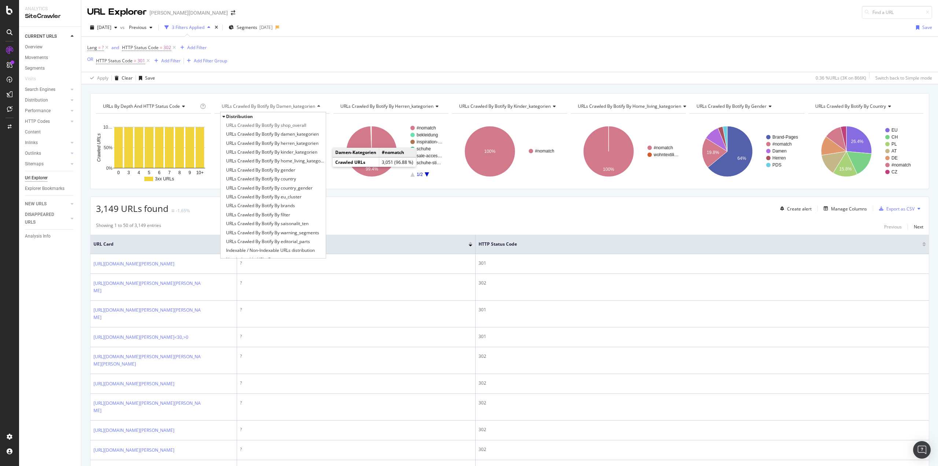  I want to click on text: 0, so click(118, 173).